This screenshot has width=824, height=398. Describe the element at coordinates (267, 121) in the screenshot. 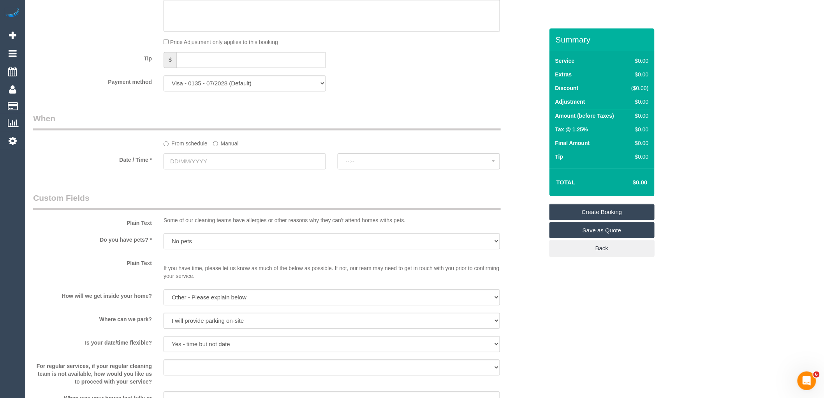

I see `legend: When` at that location.